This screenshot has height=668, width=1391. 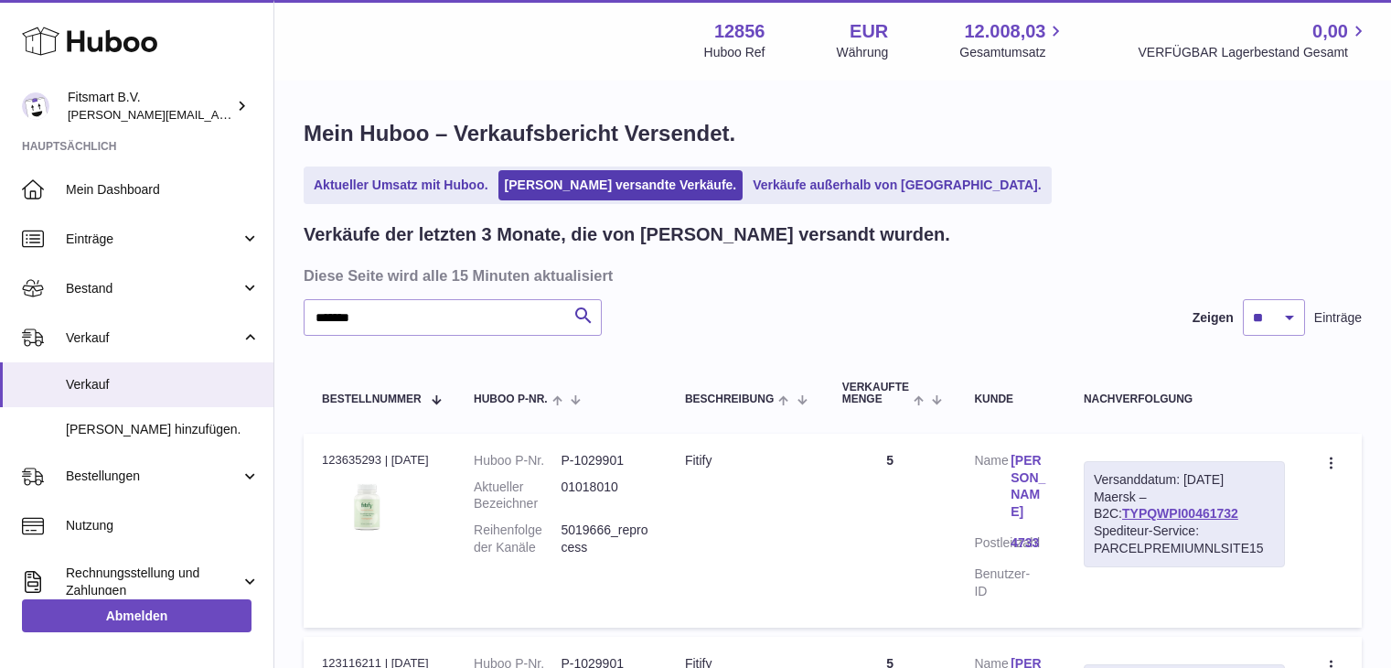 I want to click on span: Mein Dashboard, so click(x=163, y=189).